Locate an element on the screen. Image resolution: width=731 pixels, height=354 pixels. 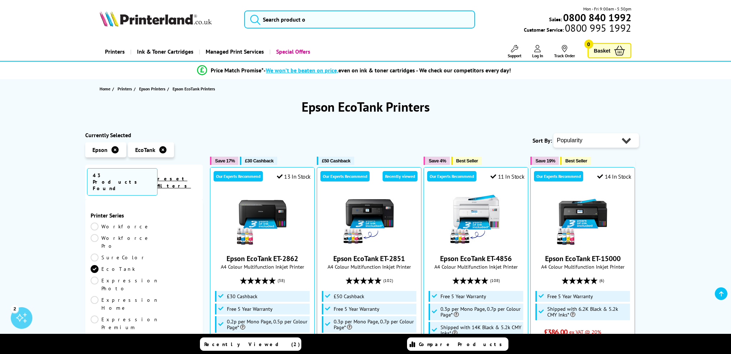
a: reset filters is located at coordinates (174, 182).